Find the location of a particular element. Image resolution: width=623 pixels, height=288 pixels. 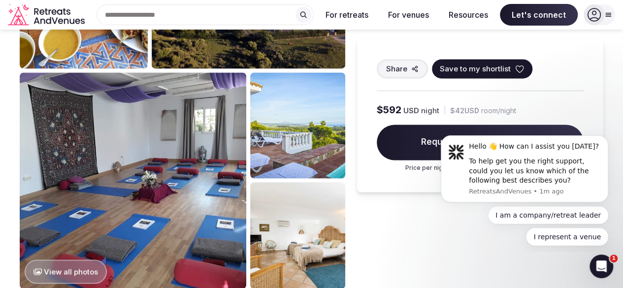

span: $42 USD is located at coordinates (464, 111).